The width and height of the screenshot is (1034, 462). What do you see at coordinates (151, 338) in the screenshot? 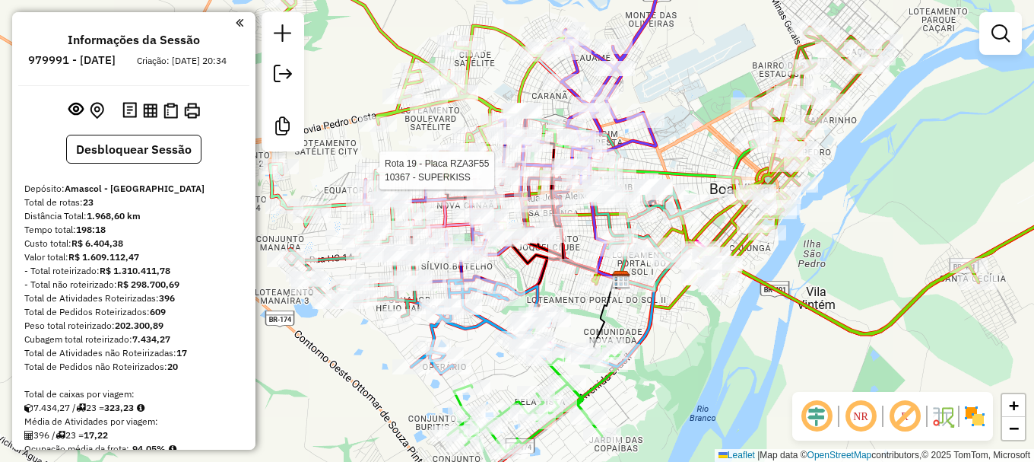
I see `strong: 7.434,27` at bounding box center [151, 338].